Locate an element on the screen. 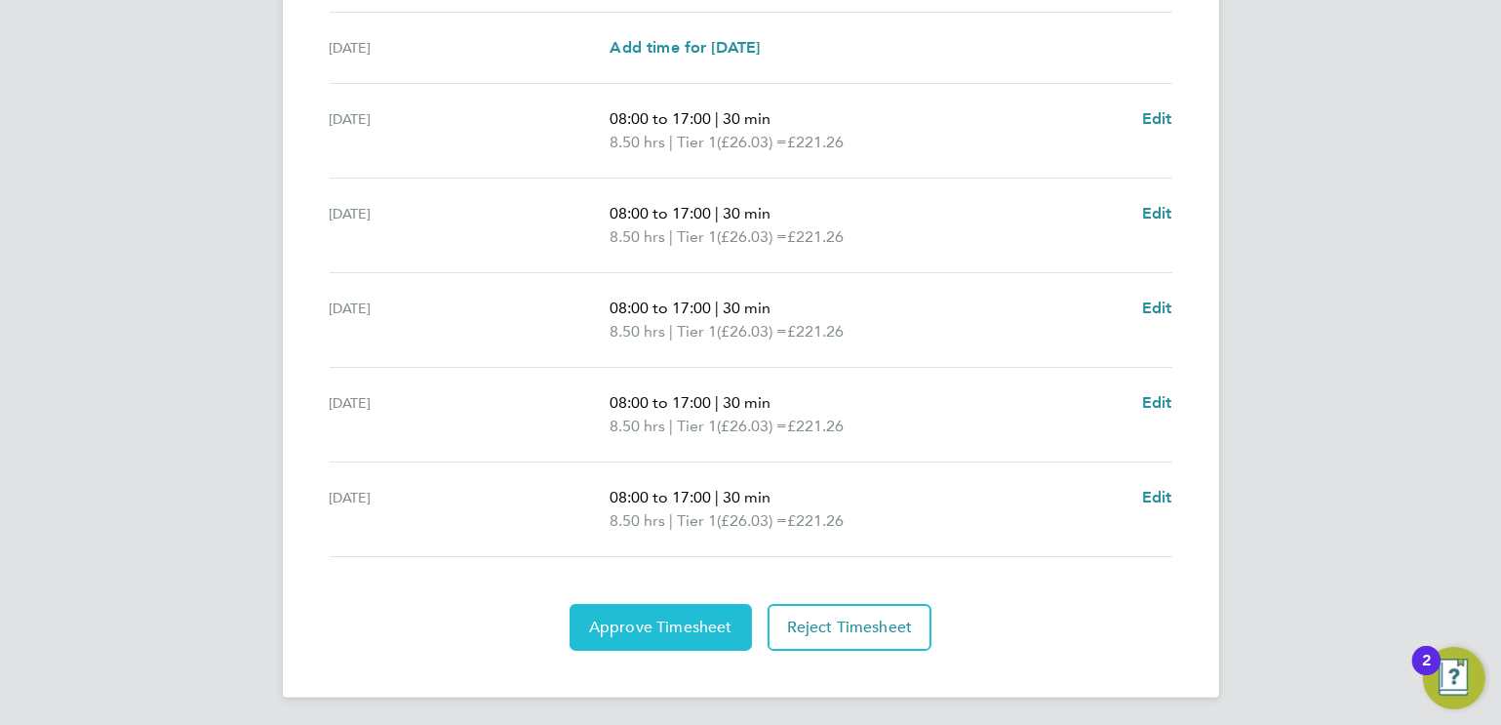  button: Reject Timesheet is located at coordinates (850, 627).